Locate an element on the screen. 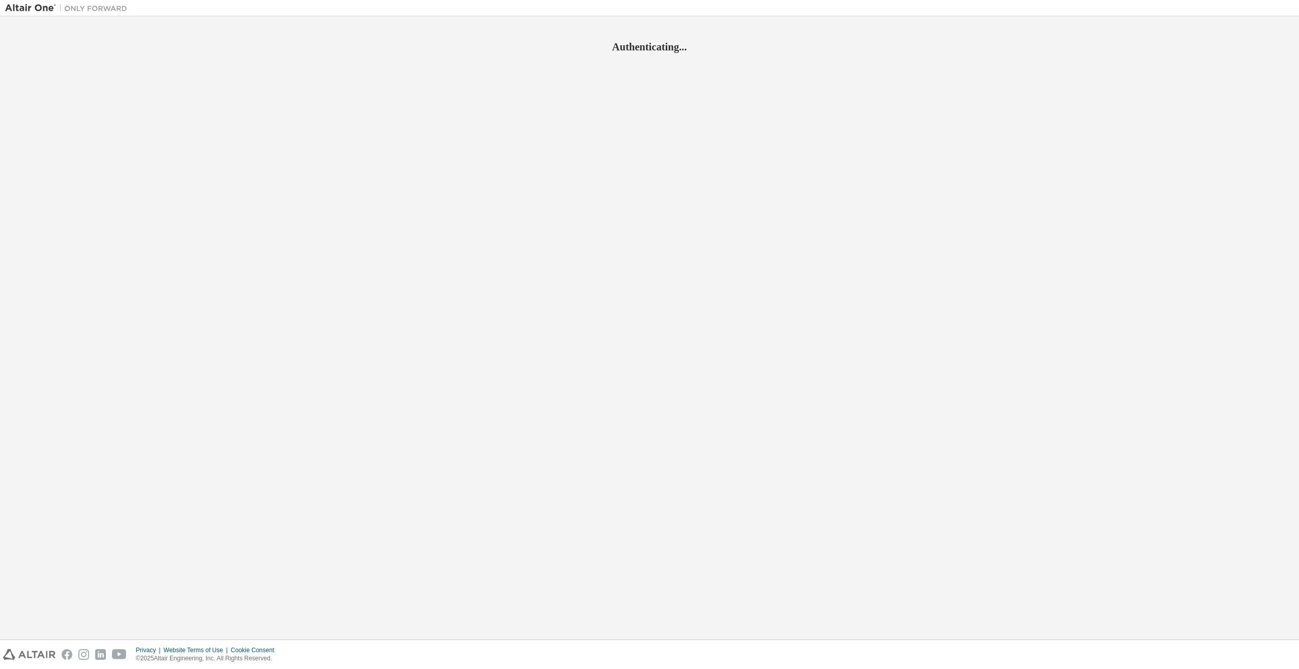 This screenshot has width=1299, height=669. div: Website Terms of Use is located at coordinates (197, 650).